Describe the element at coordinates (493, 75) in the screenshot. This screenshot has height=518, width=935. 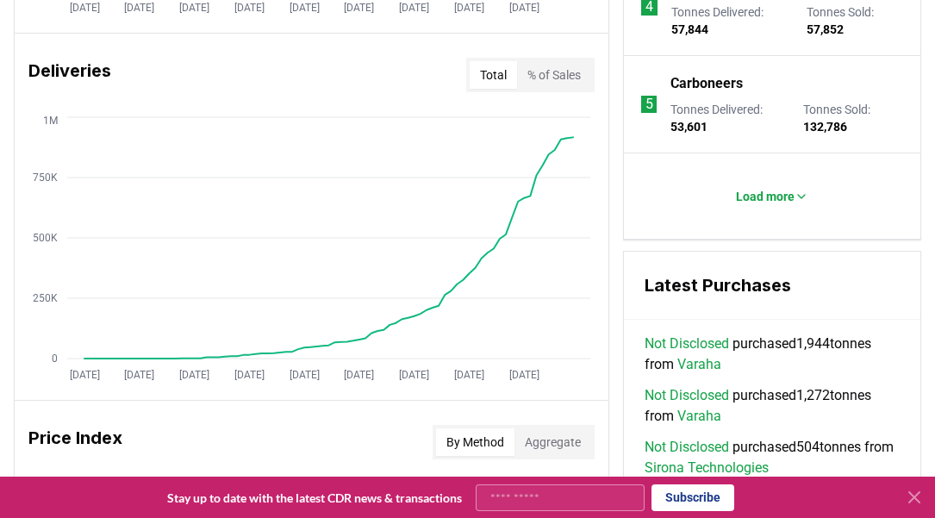
I see `button: Total` at that location.